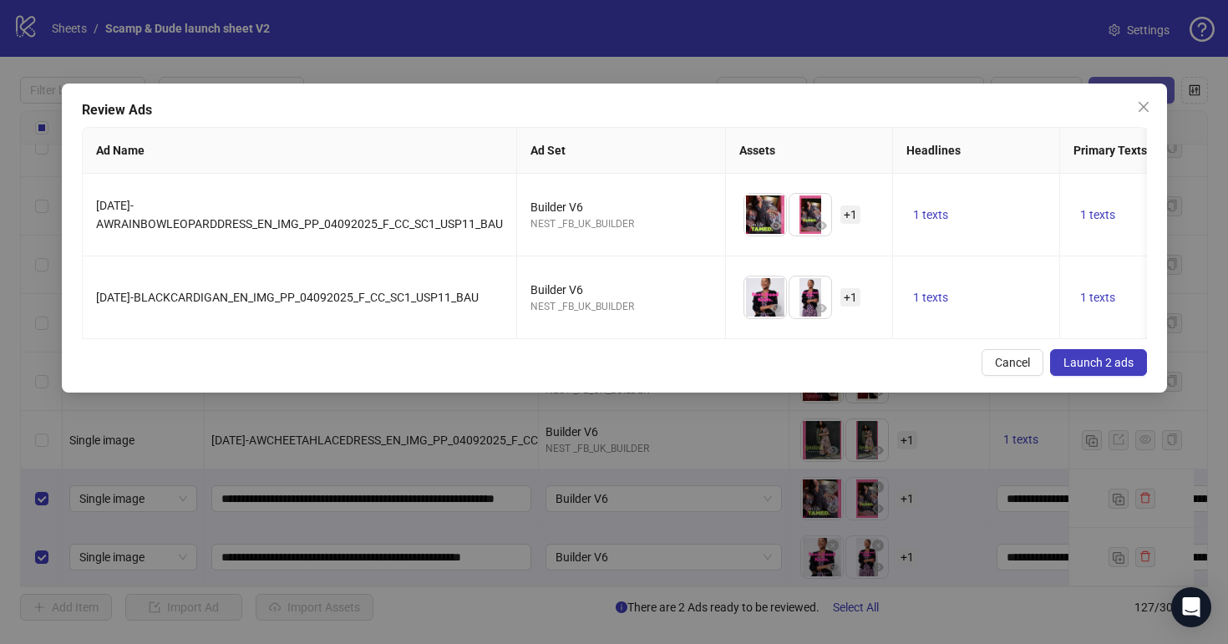  What do you see at coordinates (300, 150) in the screenshot?
I see `th: Ad Name` at bounding box center [300, 150].